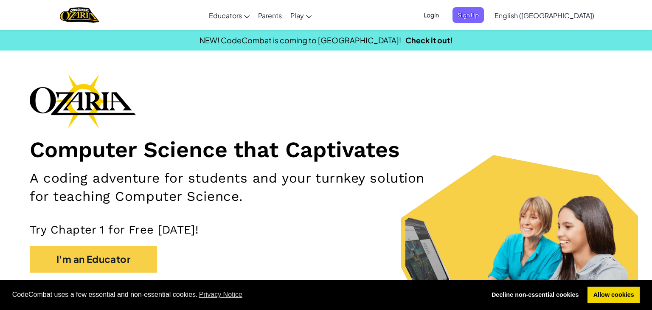 The height and width of the screenshot is (310, 652). What do you see at coordinates (246, 295) in the screenshot?
I see `span: CodeCombat uses a few essential and non-essential cookies.` at bounding box center [246, 295].